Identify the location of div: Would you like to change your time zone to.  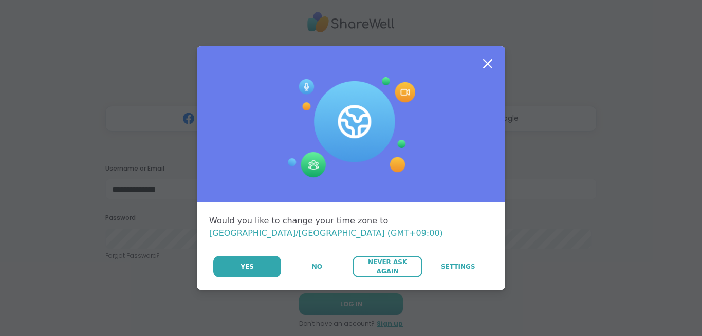
(351, 227).